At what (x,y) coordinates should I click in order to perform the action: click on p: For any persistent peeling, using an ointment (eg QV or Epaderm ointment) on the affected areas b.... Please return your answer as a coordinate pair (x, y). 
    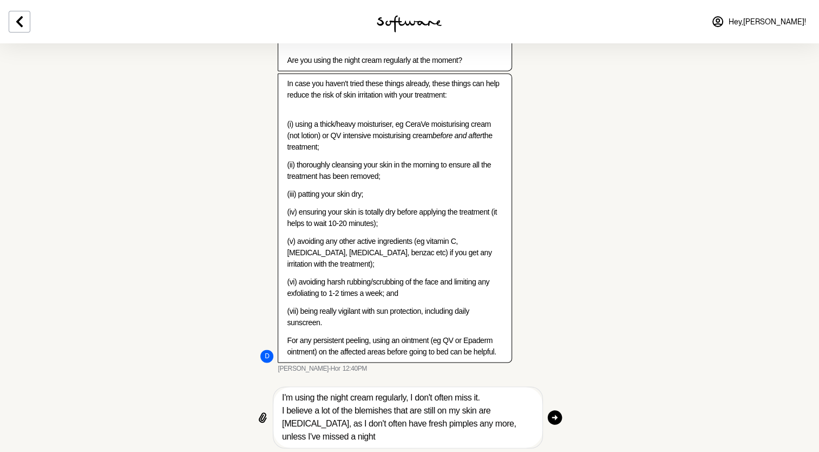
    Looking at the image, I should click on (395, 346).